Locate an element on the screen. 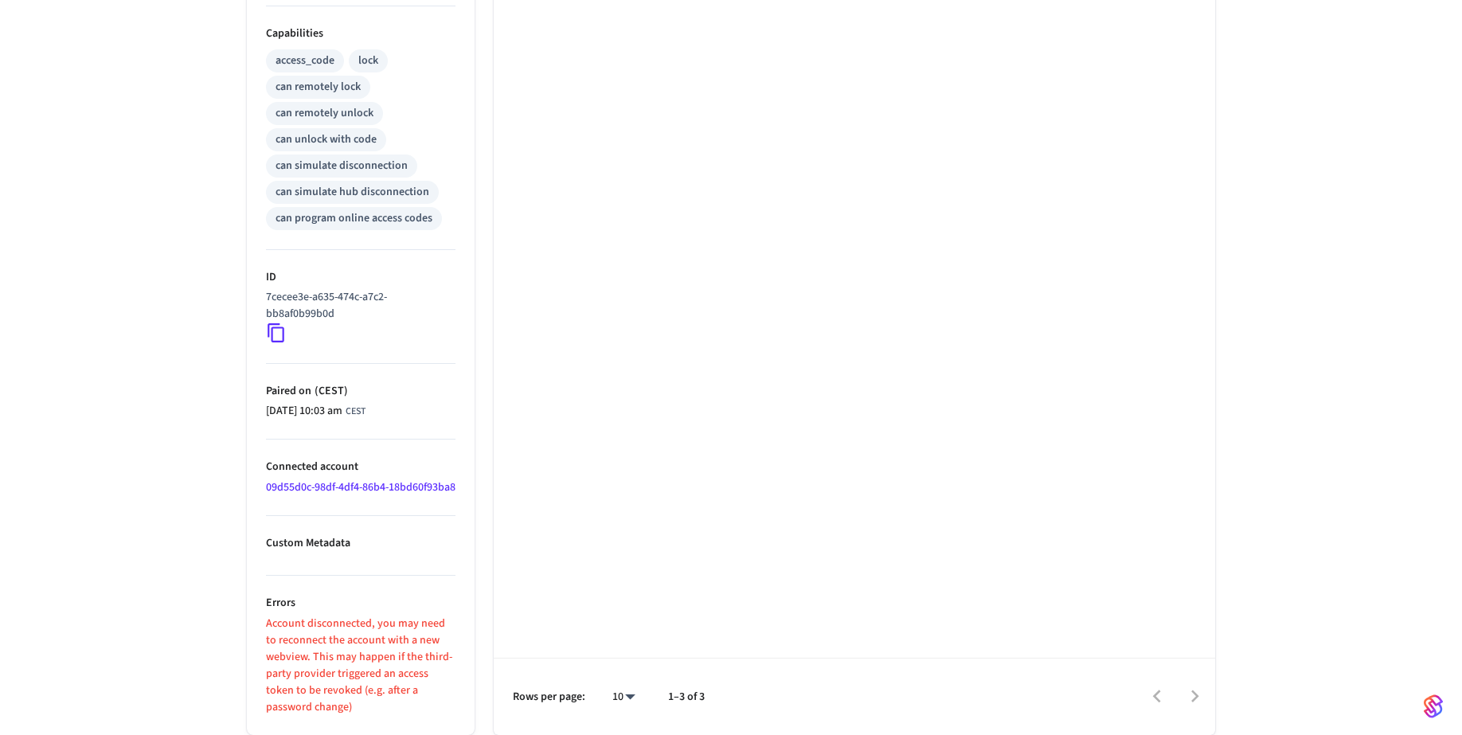 The width and height of the screenshot is (1462, 735). p: Custom Metadata is located at coordinates (361, 543).